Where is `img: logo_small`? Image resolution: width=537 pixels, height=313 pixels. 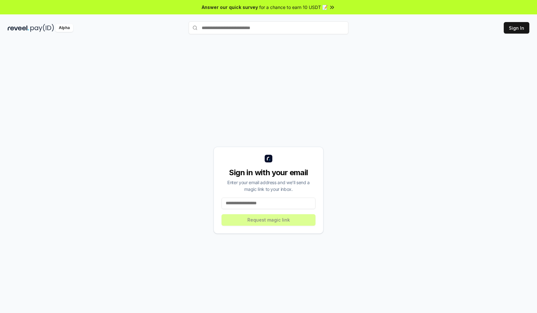 img: logo_small is located at coordinates (269, 159).